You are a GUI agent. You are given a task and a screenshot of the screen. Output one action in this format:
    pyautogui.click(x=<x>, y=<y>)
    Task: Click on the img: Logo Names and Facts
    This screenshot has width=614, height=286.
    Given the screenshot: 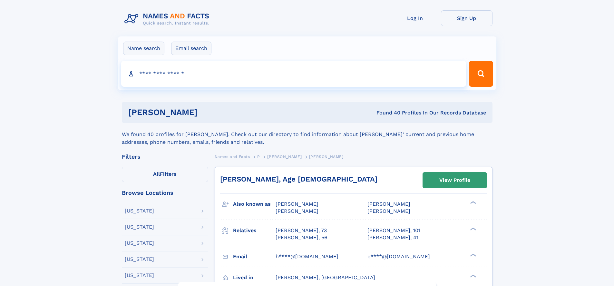 What is the action you would take?
    pyautogui.click(x=168, y=19)
    